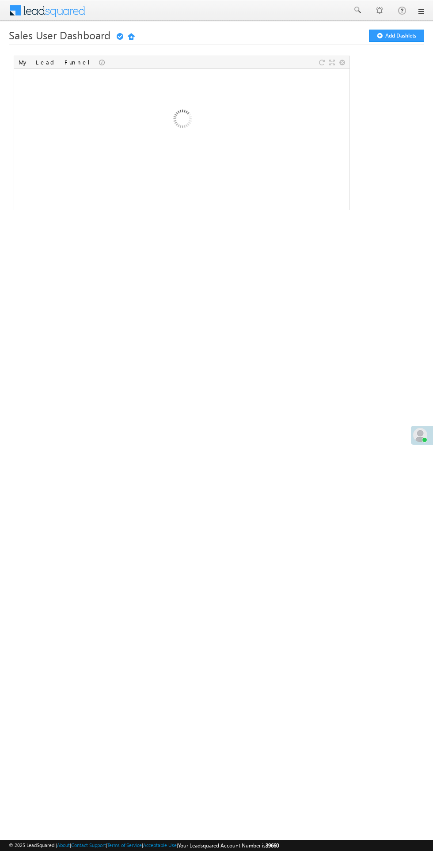 The width and height of the screenshot is (433, 851). What do you see at coordinates (88, 845) in the screenshot?
I see `a: Contact Support` at bounding box center [88, 845].